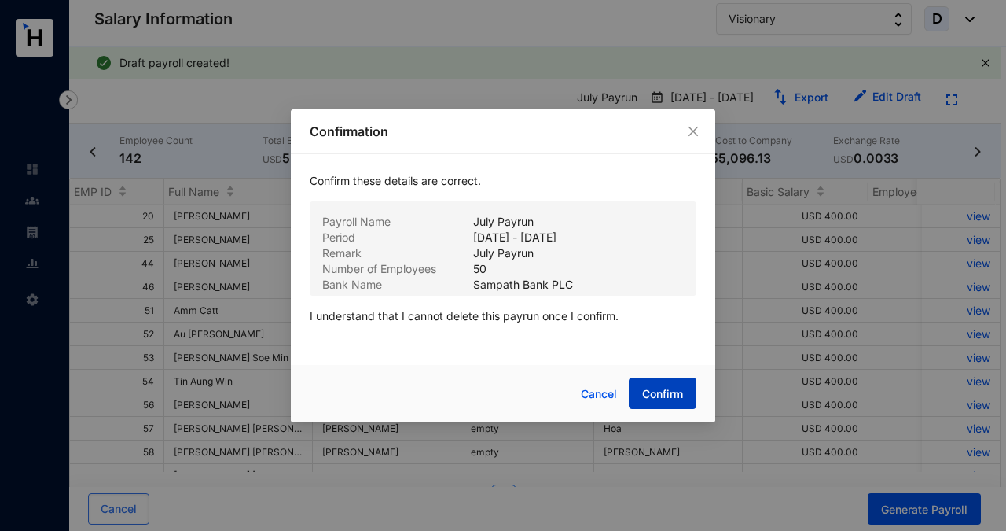  I want to click on p: Period, so click(398, 237).